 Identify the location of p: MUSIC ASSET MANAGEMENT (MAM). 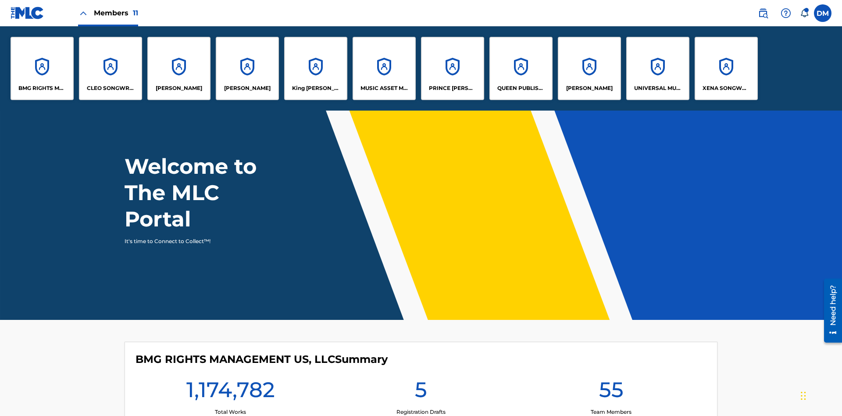
(384, 88).